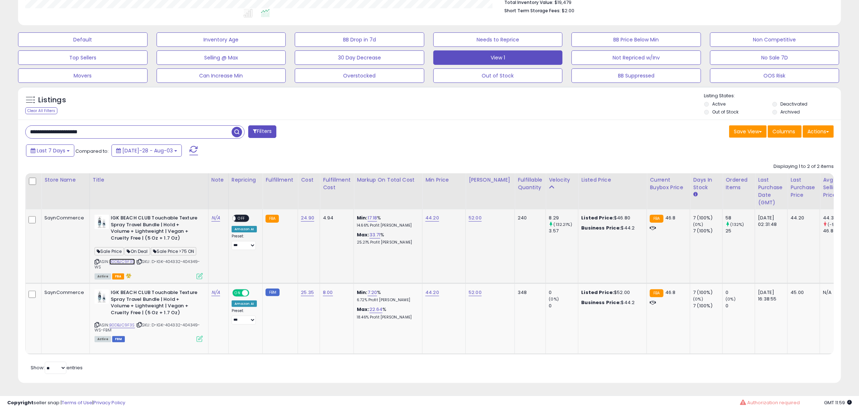 The width and height of the screenshot is (859, 410). Describe the element at coordinates (725, 112) in the screenshot. I see `label: Out of Stock` at that location.